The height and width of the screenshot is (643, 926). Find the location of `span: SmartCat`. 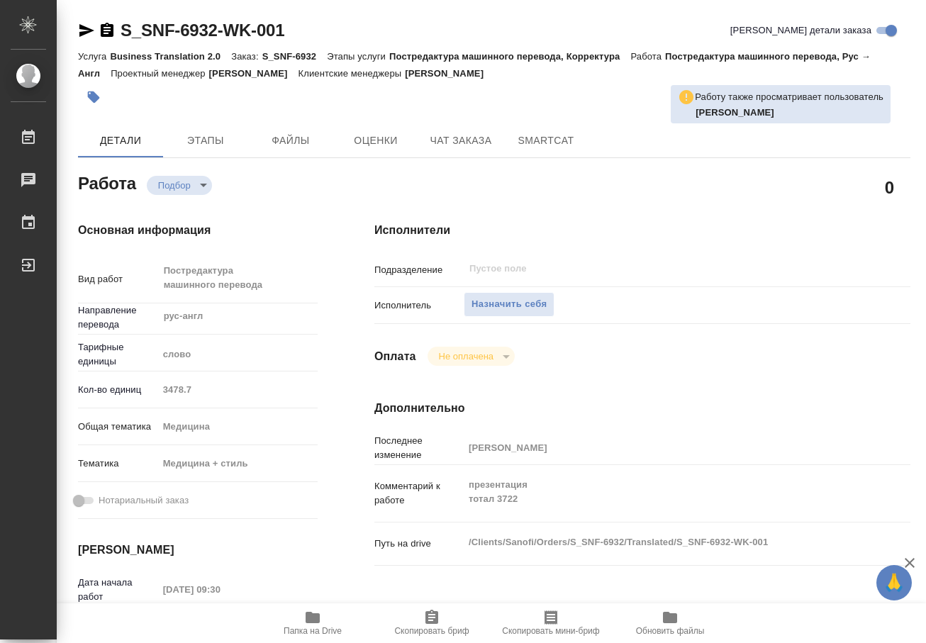

span: SmartCat is located at coordinates (546, 140).